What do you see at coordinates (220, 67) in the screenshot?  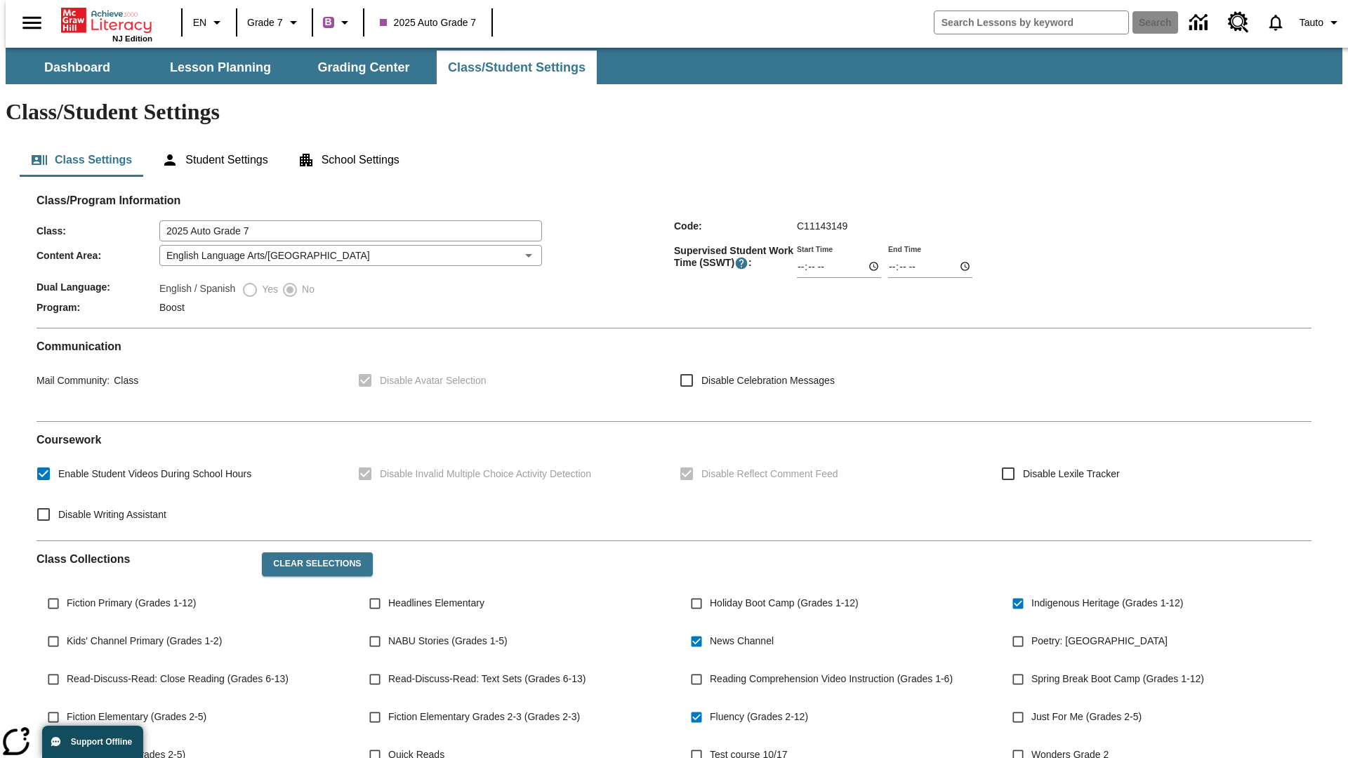 I see `span: Lesson Planning` at bounding box center [220, 67].